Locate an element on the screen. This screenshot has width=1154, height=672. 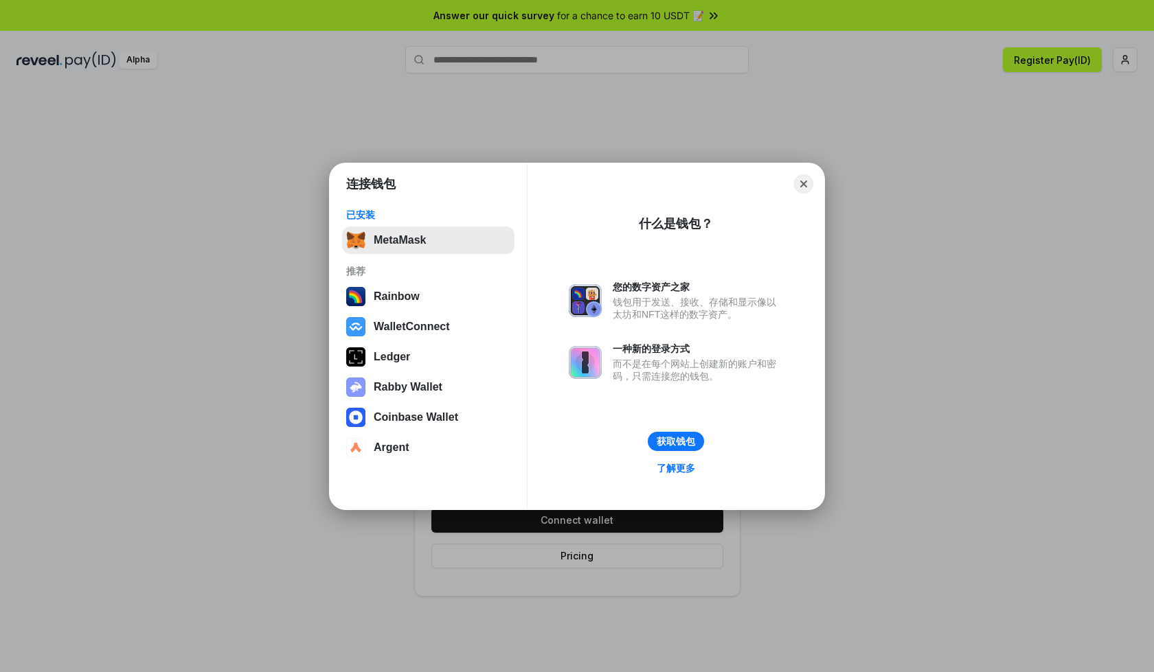
div: Argent is located at coordinates (391, 448).